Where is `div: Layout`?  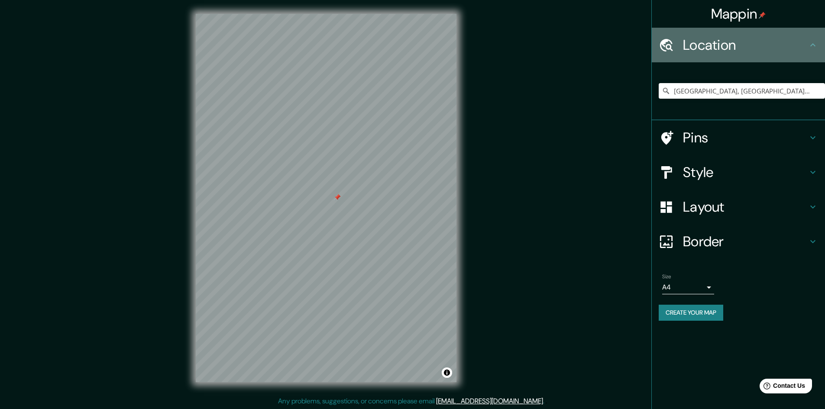 div: Layout is located at coordinates (739, 207).